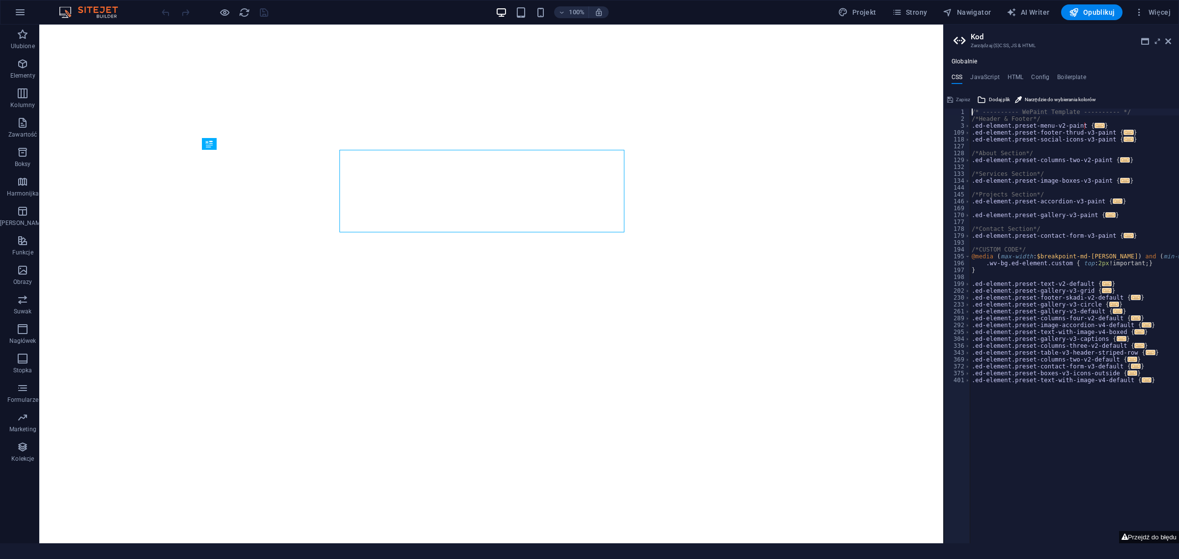  I want to click on div: 193, so click(958, 243).